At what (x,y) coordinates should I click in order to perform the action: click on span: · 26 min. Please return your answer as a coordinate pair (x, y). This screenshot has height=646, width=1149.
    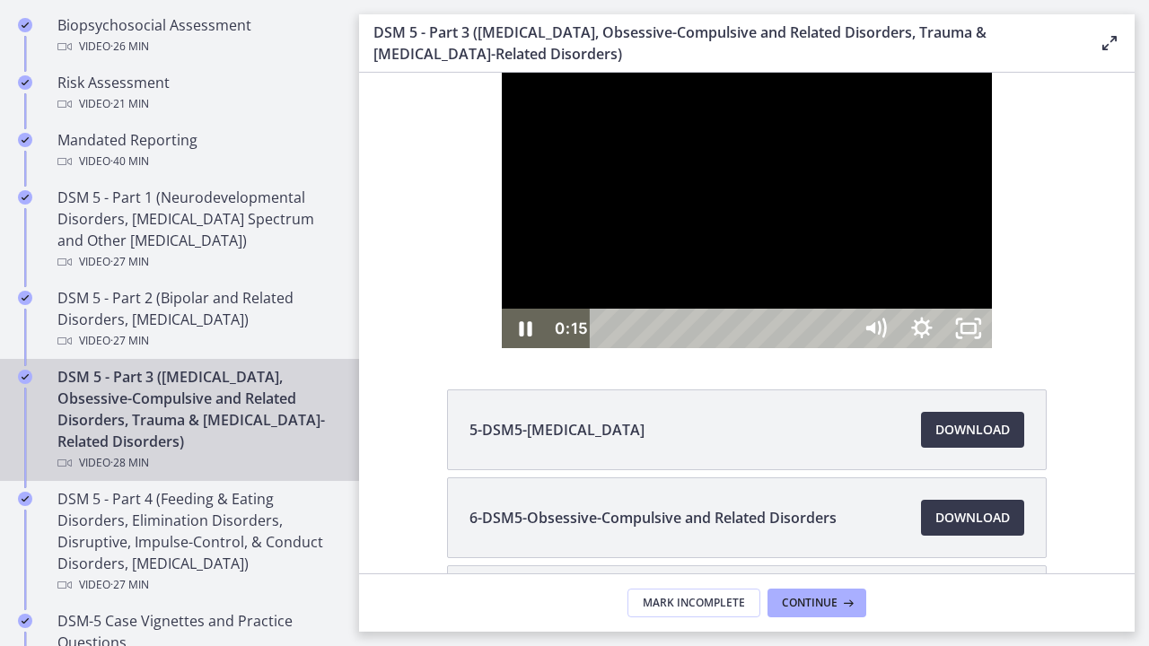
    Looking at the image, I should click on (129, 47).